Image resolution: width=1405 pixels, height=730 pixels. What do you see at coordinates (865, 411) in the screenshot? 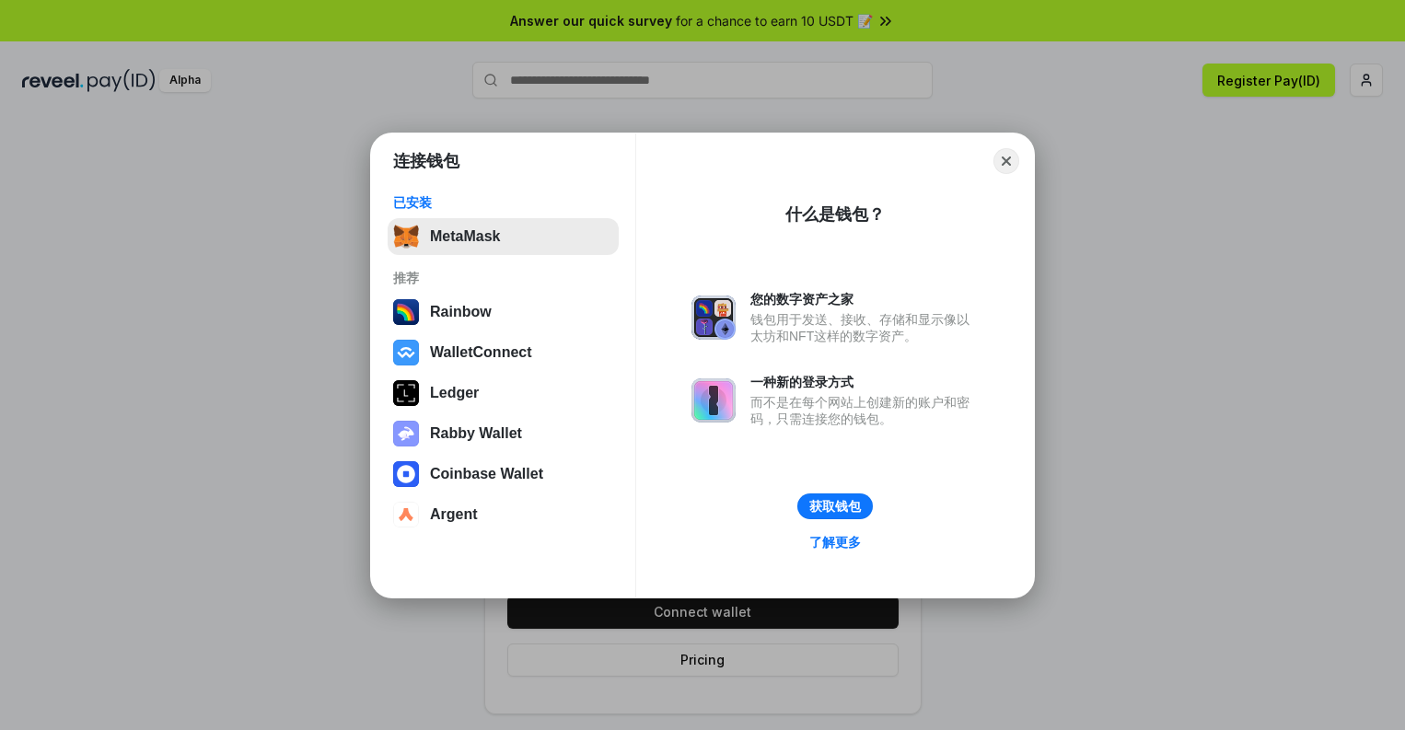
I see `div: 而不是在每个网站上创建新的账户和密码，只需连接您的钱包。` at bounding box center [865, 411].